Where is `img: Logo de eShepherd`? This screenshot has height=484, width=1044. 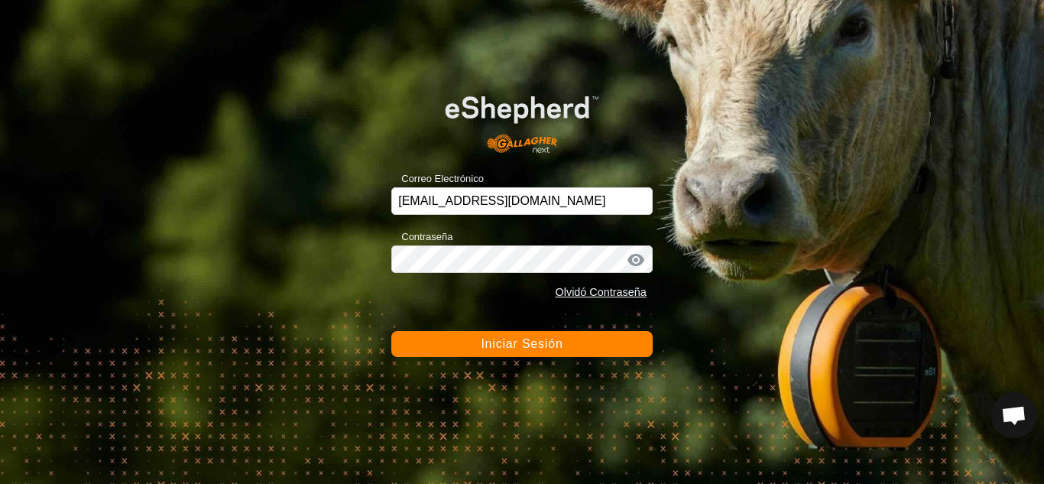 img: Logo de eShepherd is located at coordinates (521, 118).